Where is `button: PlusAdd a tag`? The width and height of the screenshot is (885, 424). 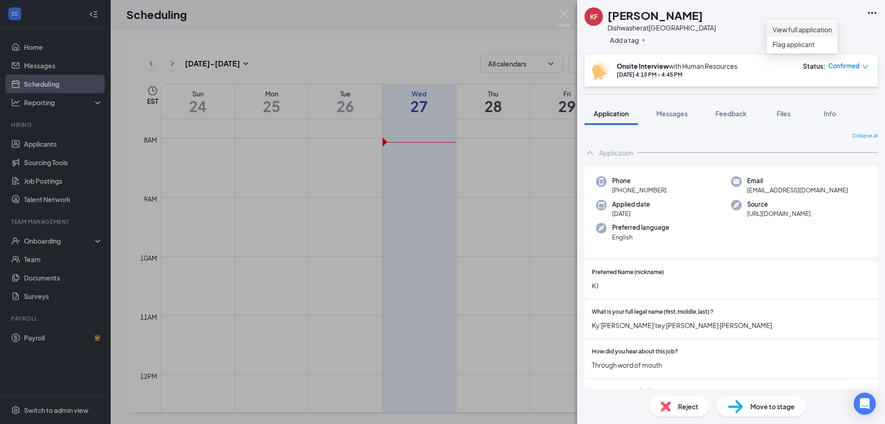
button: PlusAdd a tag is located at coordinates (628, 40).